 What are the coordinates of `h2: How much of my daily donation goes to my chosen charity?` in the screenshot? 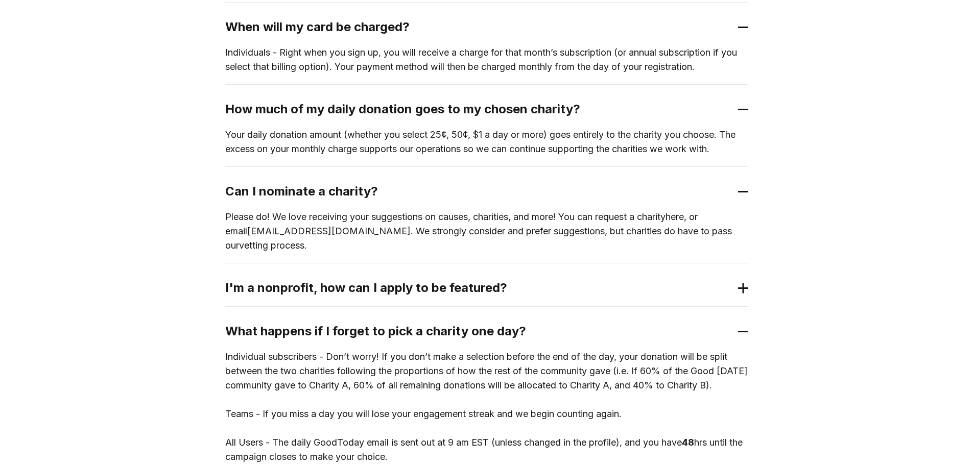 It's located at (478, 109).